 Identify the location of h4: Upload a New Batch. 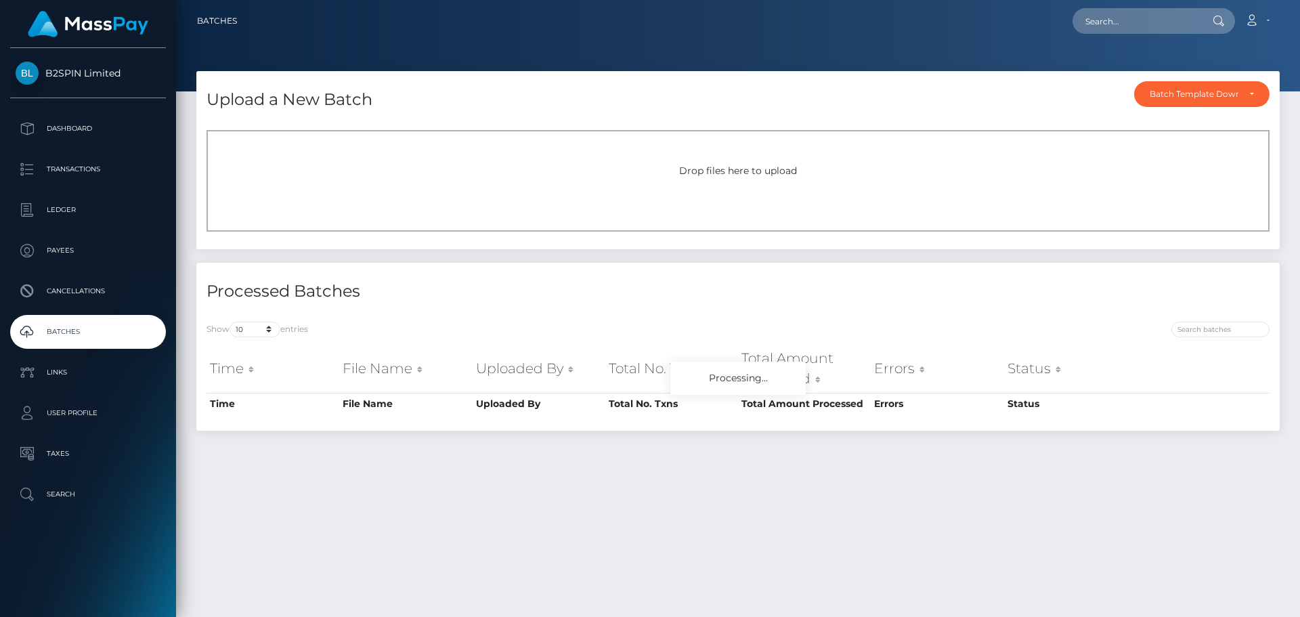
(289, 100).